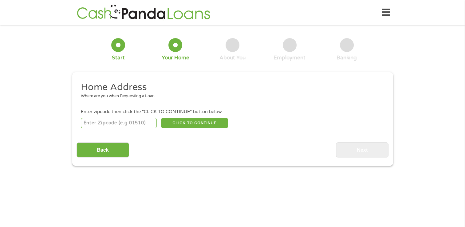 The height and width of the screenshot is (227, 465). What do you see at coordinates (118, 58) in the screenshot?
I see `div: Start` at bounding box center [118, 58].